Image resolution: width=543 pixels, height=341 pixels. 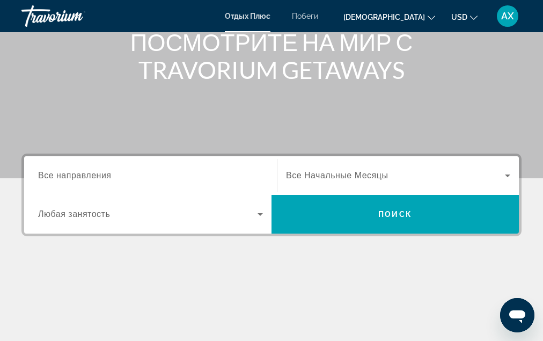 What do you see at coordinates (272, 195) in the screenshot?
I see `div: Виджет поиска` at bounding box center [272, 195].